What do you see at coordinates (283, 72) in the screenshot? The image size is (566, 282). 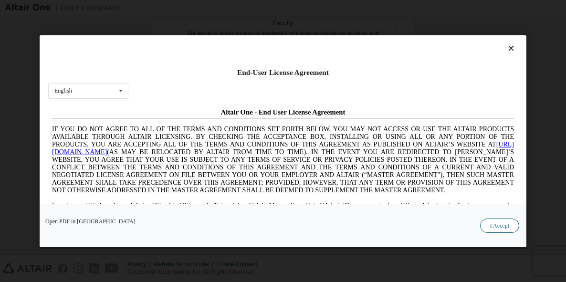 I see `div: End-User License Agreement` at bounding box center [283, 72].